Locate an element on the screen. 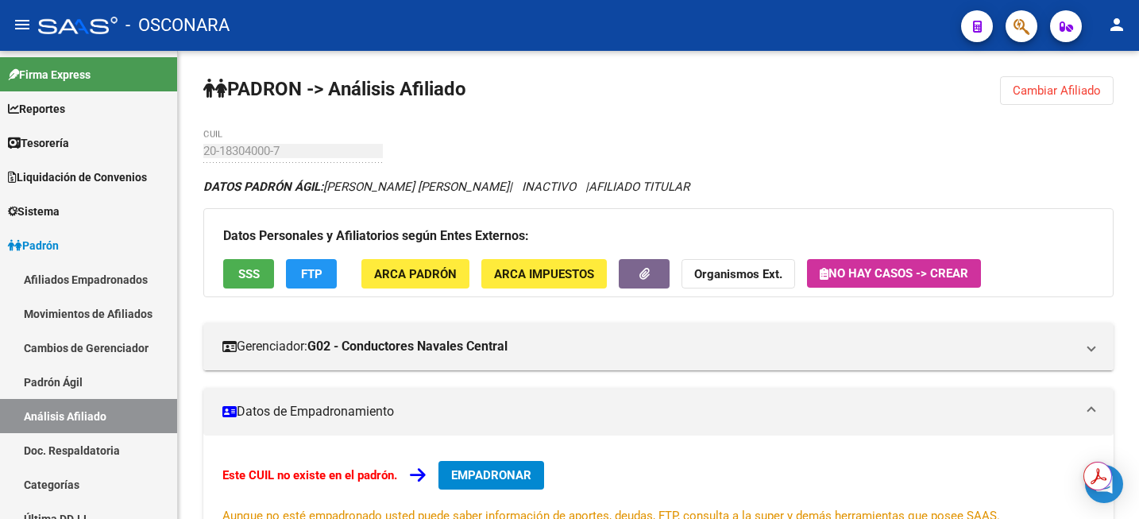  span: SSS is located at coordinates (249, 274).